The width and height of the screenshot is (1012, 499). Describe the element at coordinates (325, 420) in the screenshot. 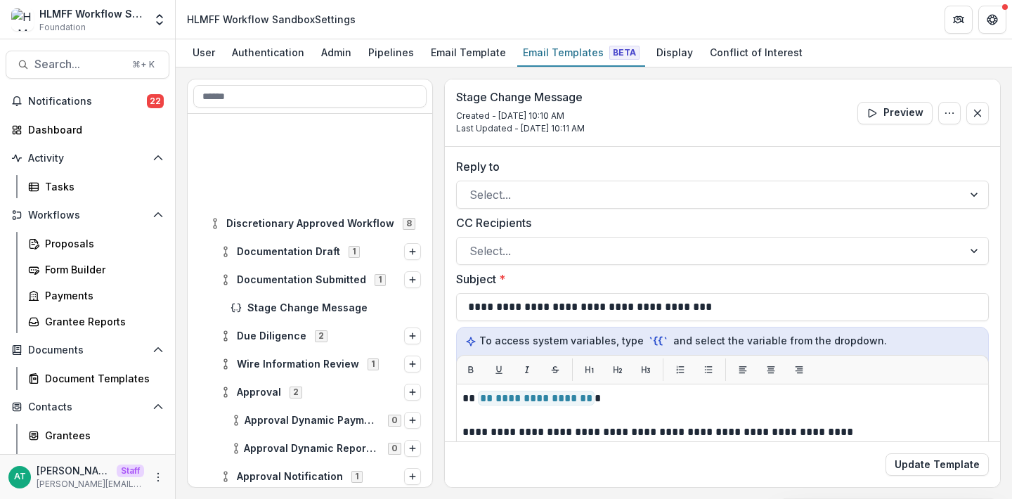

I see `div: Approval Dynamic Payment Schedule0Options` at that location.